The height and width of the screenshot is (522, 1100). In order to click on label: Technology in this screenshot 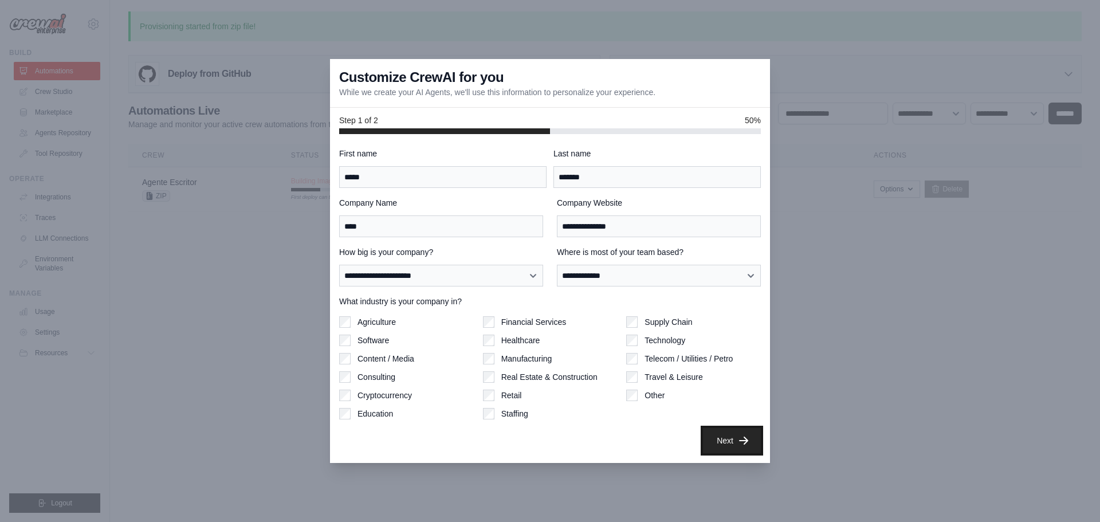, I will do `click(665, 340)`.